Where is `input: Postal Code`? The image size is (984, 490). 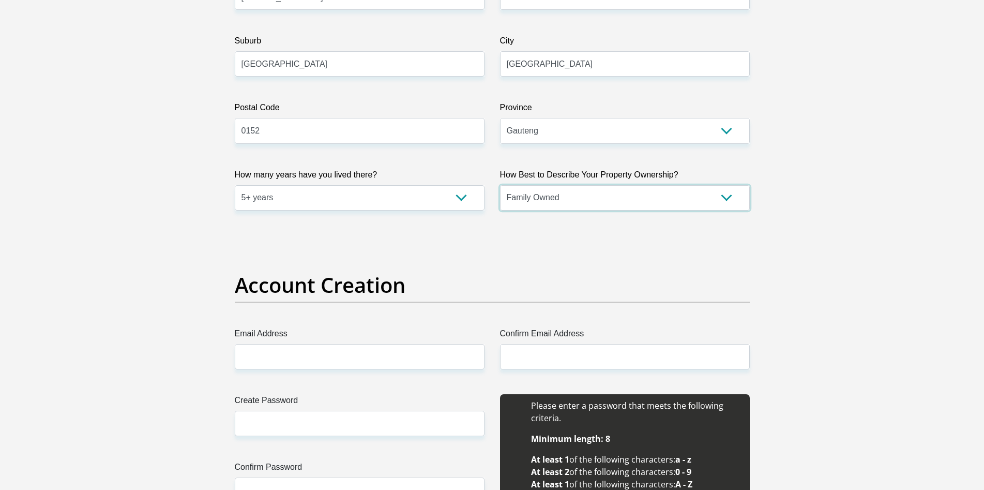
input: Postal Code is located at coordinates (360, 130).